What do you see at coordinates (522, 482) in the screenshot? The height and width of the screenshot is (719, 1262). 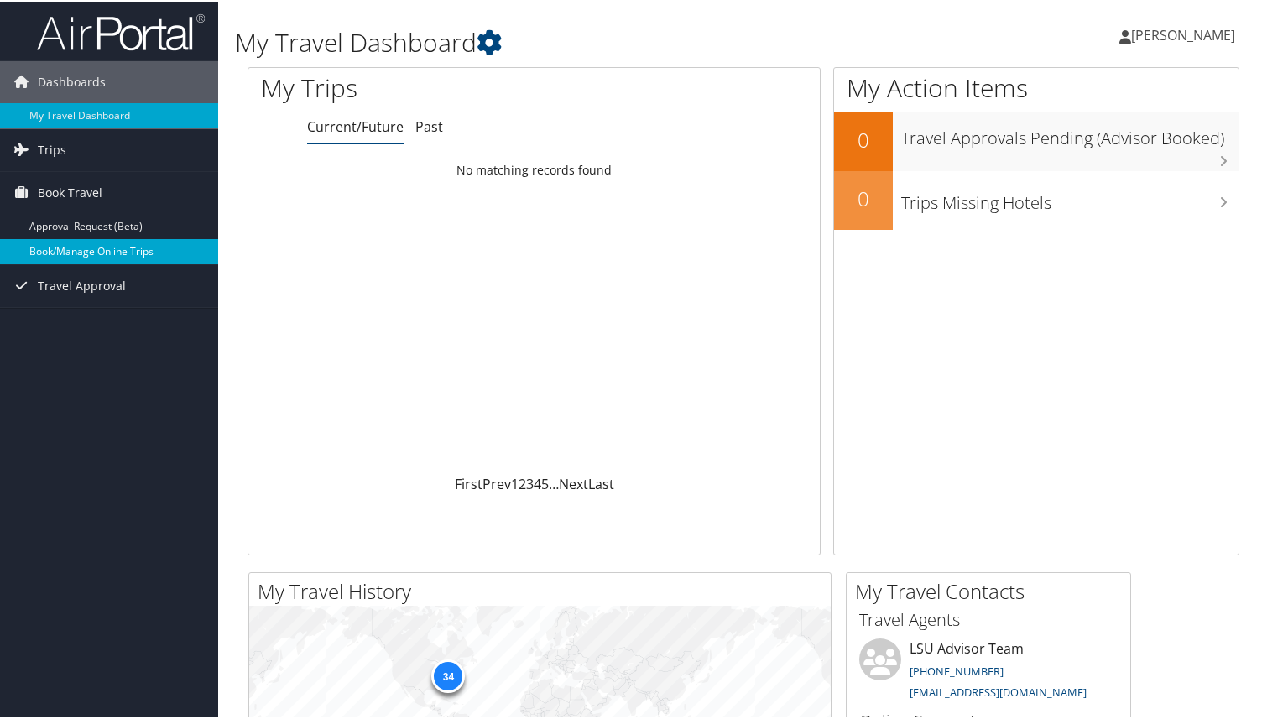 I see `a: 2` at bounding box center [522, 482].